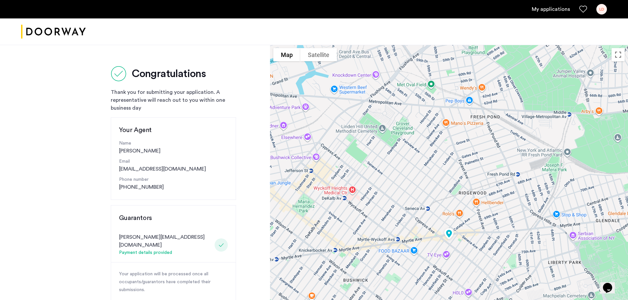  I want to click on p: Phone number, so click(173, 180).